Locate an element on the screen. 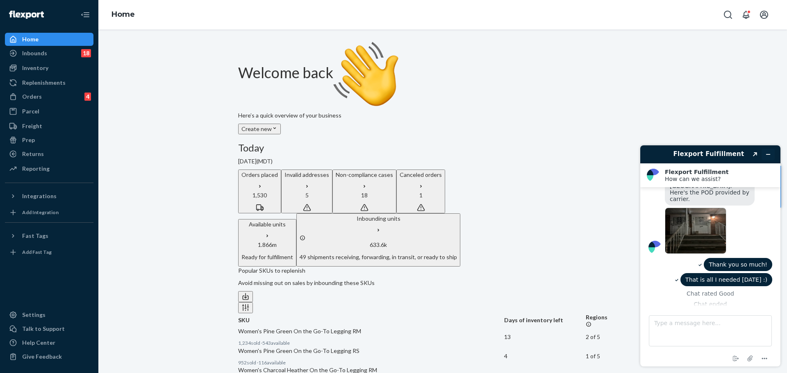 Image resolution: width=787 pixels, height=373 pixels. h1: Welcome back is located at coordinates (443, 75).